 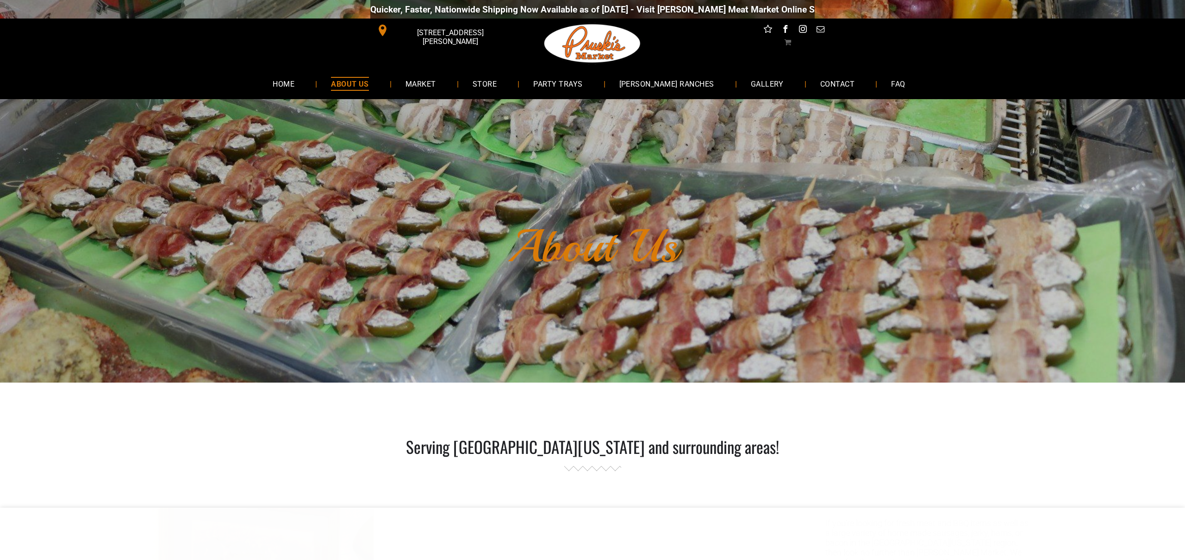 What do you see at coordinates (283, 83) in the screenshot?
I see `a: HOME` at bounding box center [283, 83].